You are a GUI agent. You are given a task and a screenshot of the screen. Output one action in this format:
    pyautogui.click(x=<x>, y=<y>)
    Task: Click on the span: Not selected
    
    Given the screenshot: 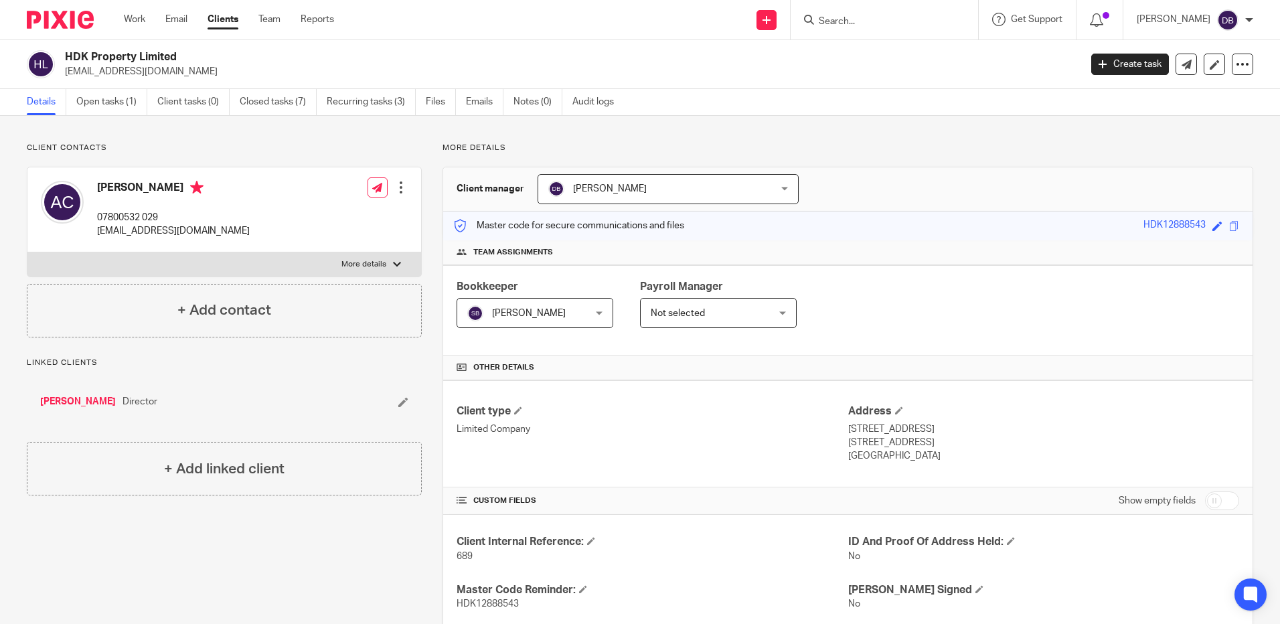 What is the action you would take?
    pyautogui.click(x=678, y=313)
    